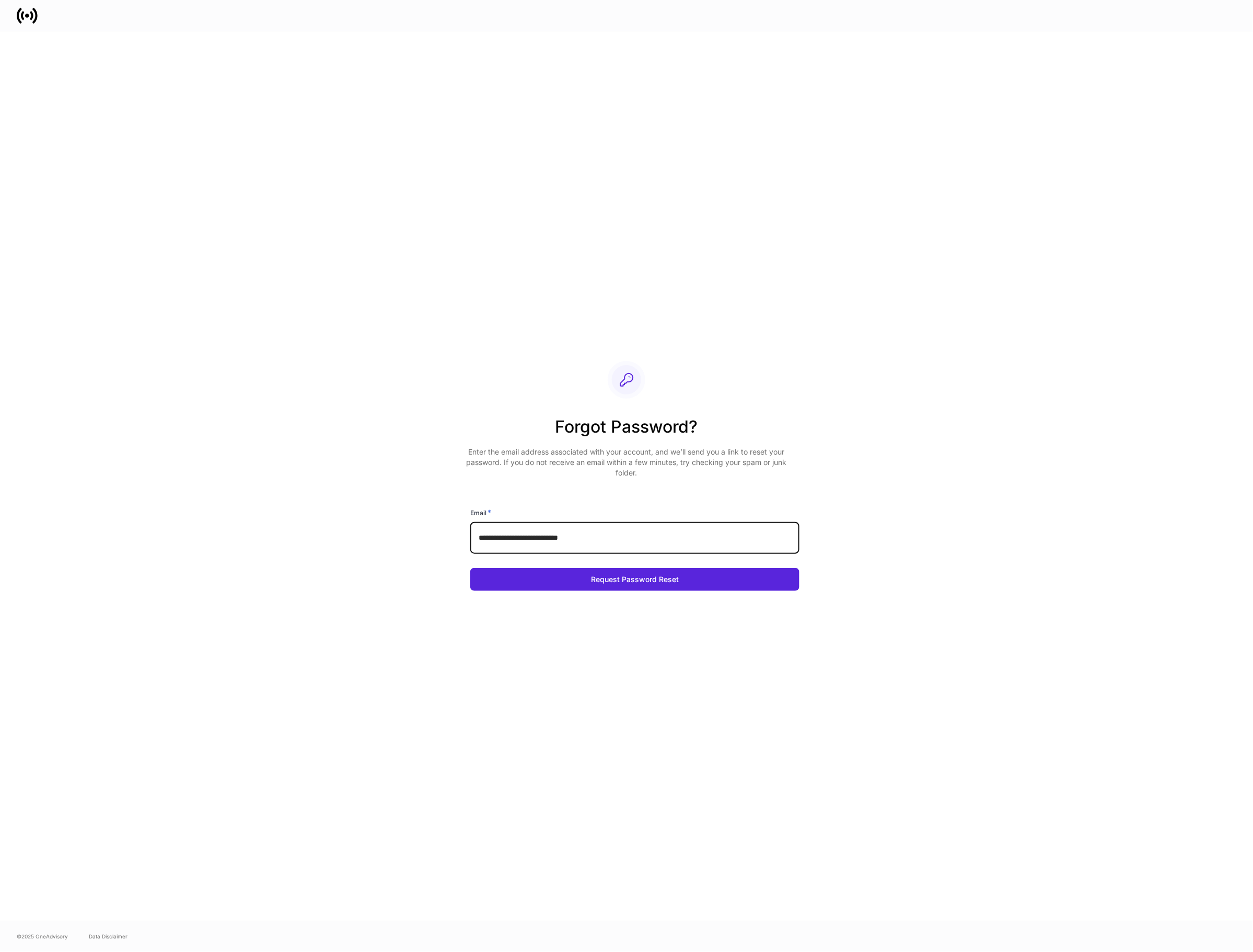 This screenshot has width=1253, height=952. What do you see at coordinates (108, 936) in the screenshot?
I see `a: Data Disclaimer` at bounding box center [108, 936].